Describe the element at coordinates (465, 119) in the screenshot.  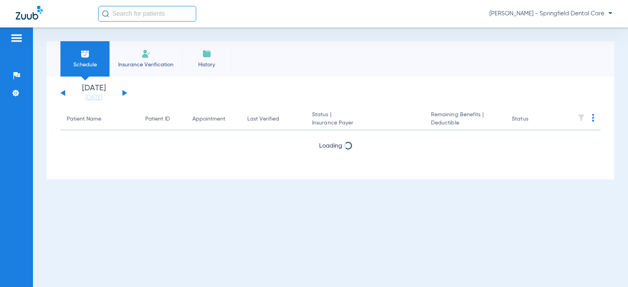
I see `th: Remaining Benefits |` at that location.